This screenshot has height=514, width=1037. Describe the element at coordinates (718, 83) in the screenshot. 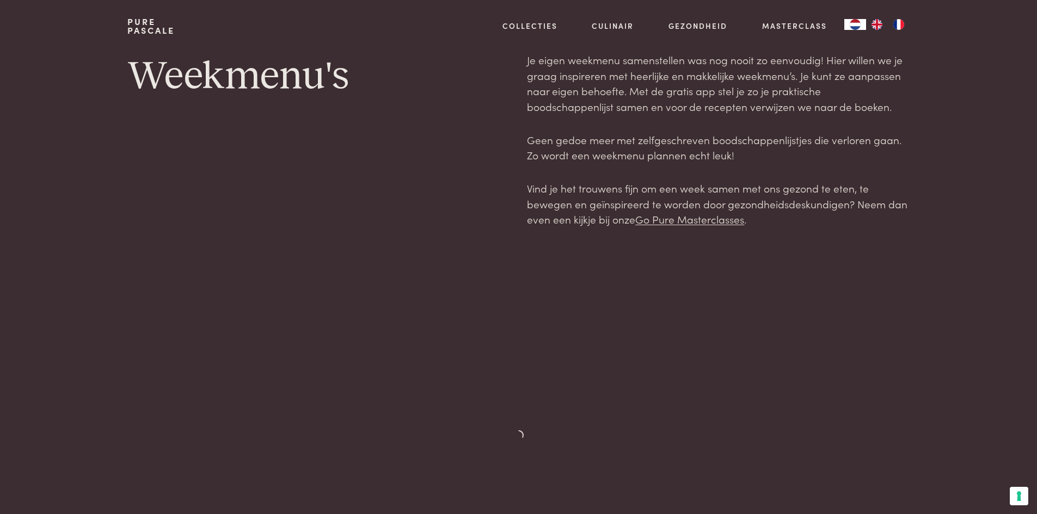

I see `p: Je eigen weekmenu samenstellen was nog nooit zo eenvoudig! Hier willen we je graag inspireren met...` at that location.